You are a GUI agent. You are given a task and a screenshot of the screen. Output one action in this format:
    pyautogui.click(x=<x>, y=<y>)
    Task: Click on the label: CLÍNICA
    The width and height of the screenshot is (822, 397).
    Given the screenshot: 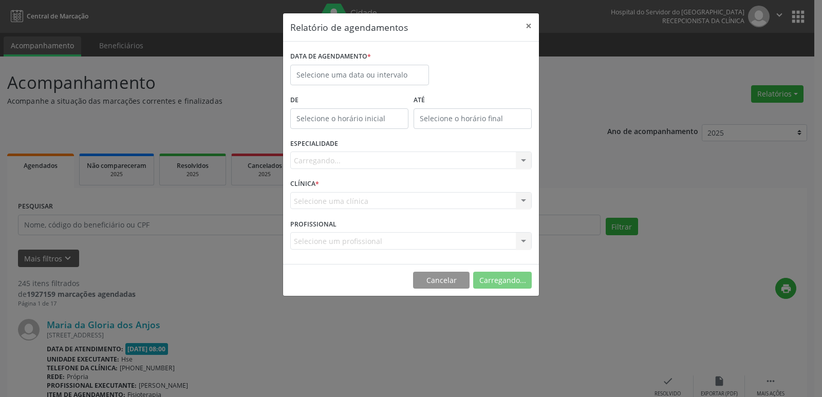 What is the action you would take?
    pyautogui.click(x=305, y=184)
    